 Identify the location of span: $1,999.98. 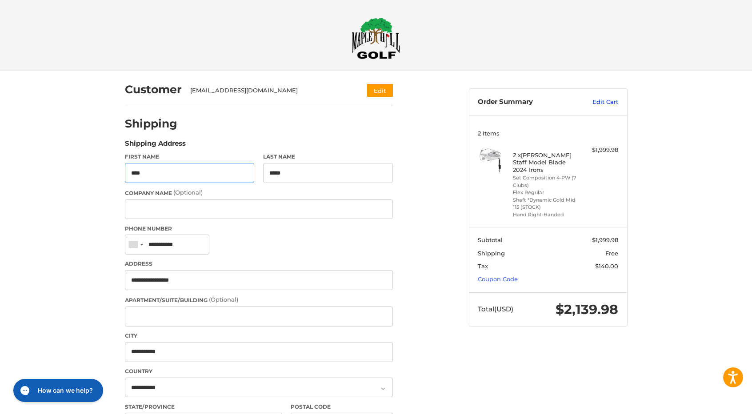
(605, 240).